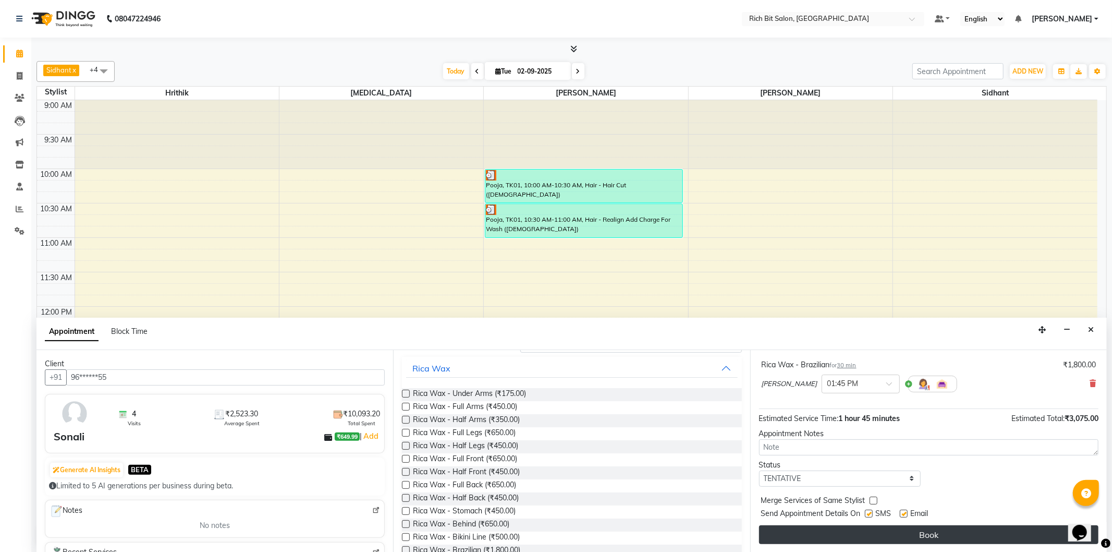 This screenshot has height=552, width=1112. What do you see at coordinates (97, 69) in the screenshot?
I see `span: +4` at bounding box center [97, 69].